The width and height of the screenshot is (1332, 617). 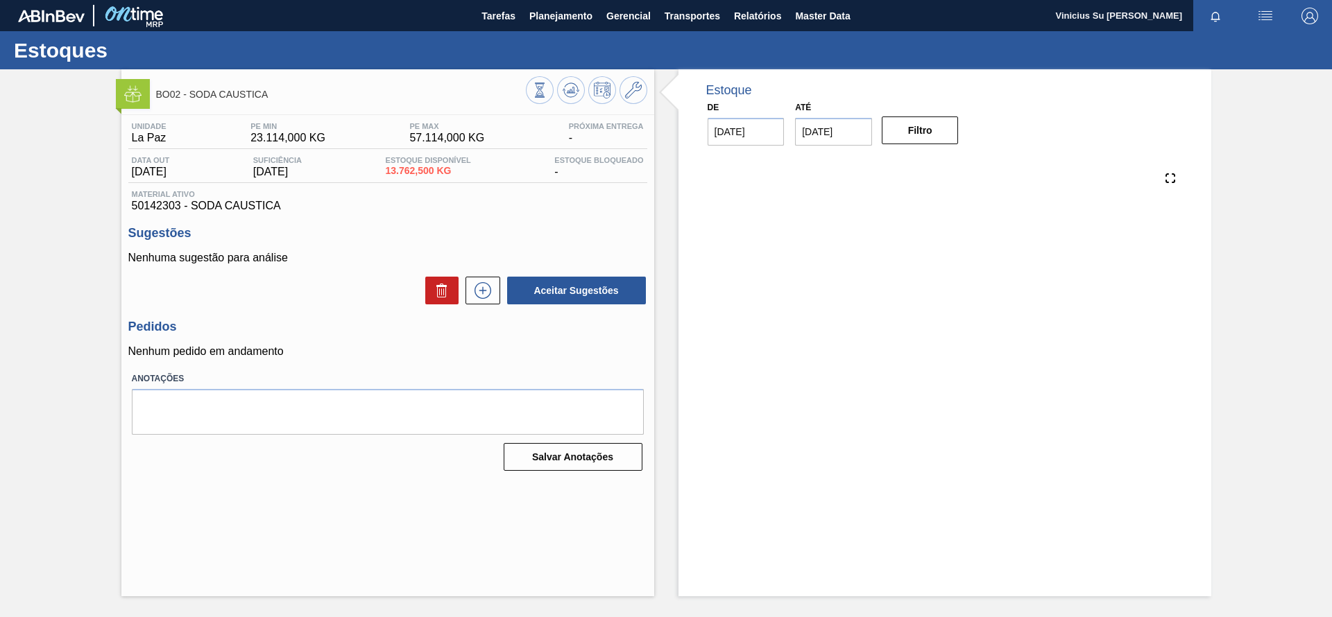 What do you see at coordinates (574, 291) in the screenshot?
I see `div: Aceitar Sugestões` at bounding box center [574, 291].